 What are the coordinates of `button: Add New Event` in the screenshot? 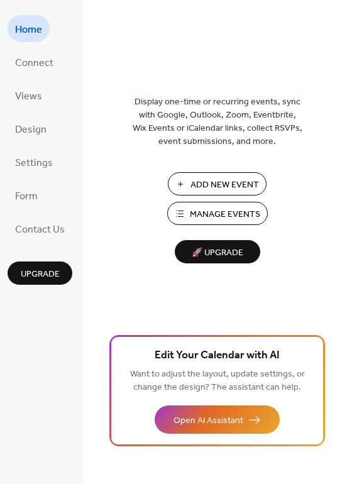 It's located at (217, 183).